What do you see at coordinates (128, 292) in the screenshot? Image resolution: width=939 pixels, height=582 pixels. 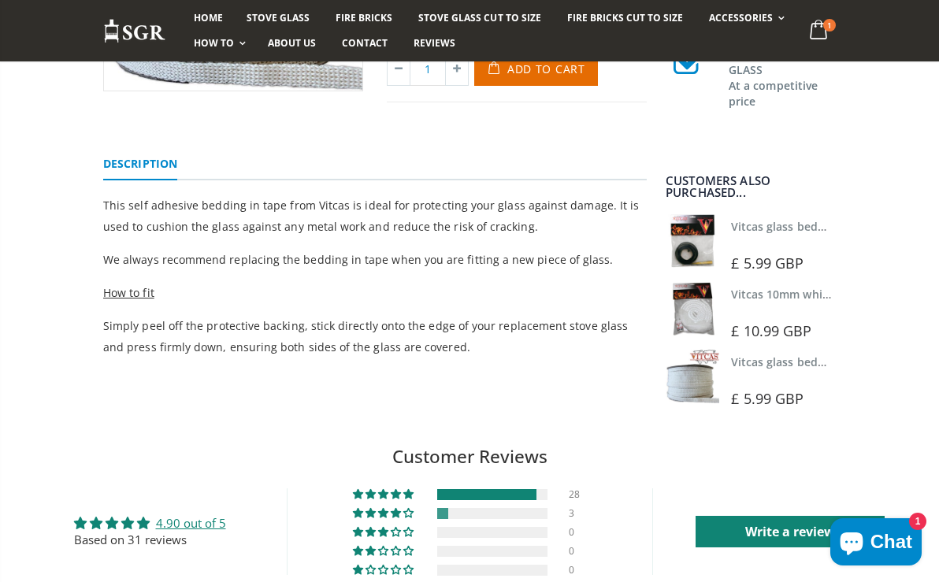 I see `span: How to fit` at bounding box center [128, 292].